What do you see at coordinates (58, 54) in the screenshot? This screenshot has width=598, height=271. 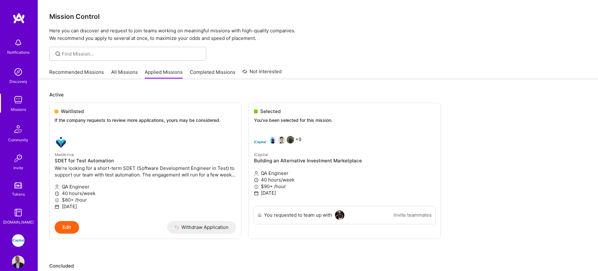 I see `i: icon SearchGrey` at bounding box center [58, 54].